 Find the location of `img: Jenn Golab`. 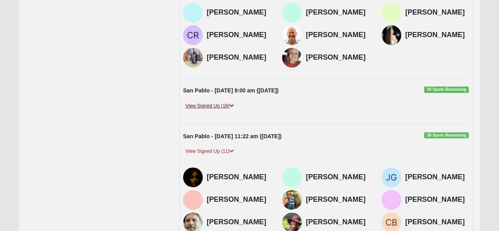

img: Jenn Golab is located at coordinates (391, 177).